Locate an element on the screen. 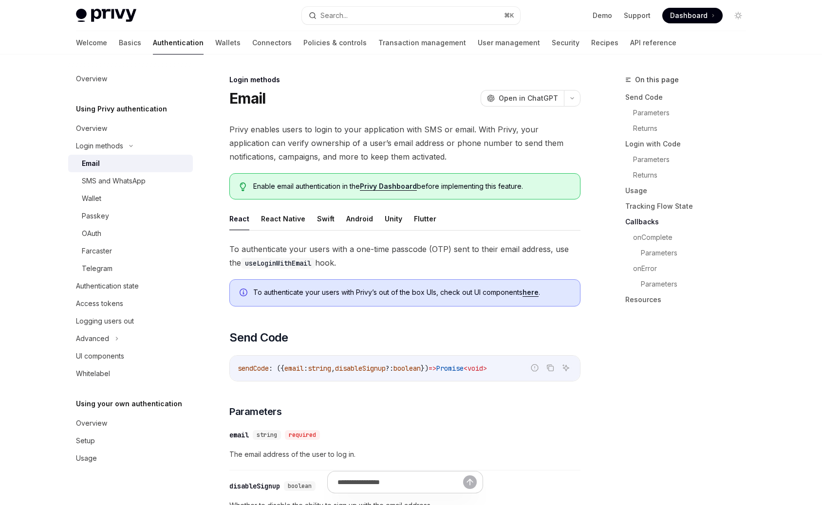  svg: Tip is located at coordinates (243, 187).